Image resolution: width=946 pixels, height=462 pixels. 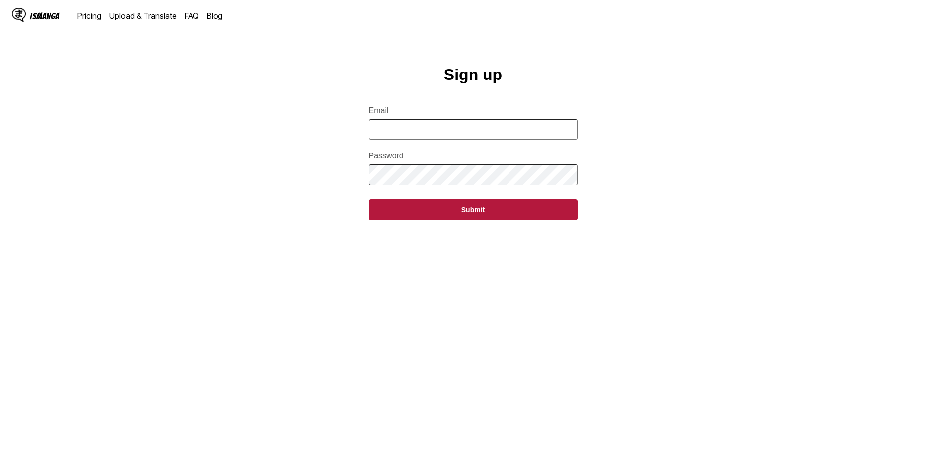 I want to click on img: IsManga Logo, so click(x=19, y=15).